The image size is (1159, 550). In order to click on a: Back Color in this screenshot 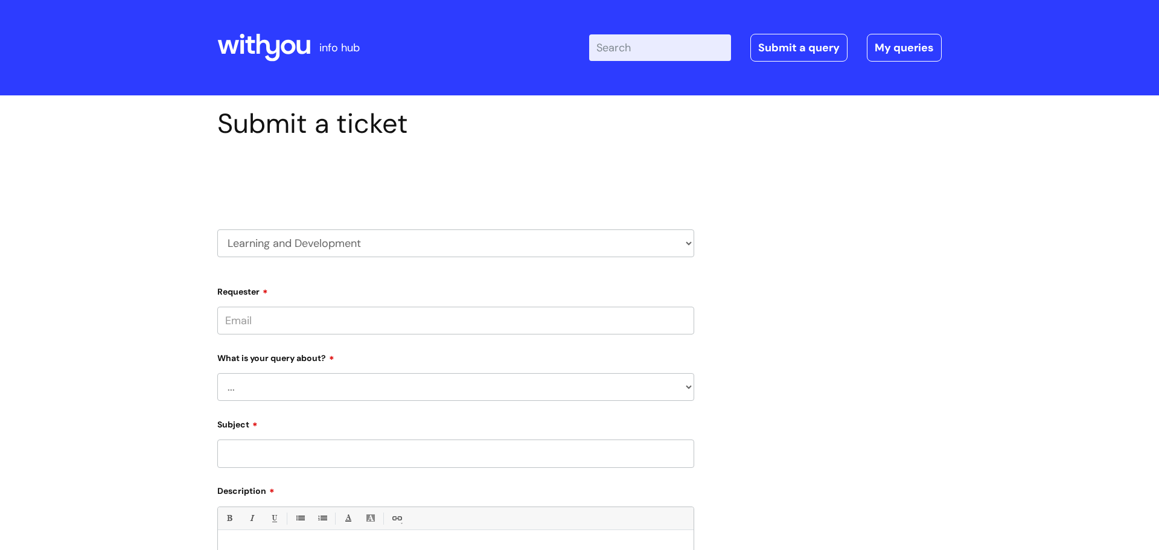, I will do `click(370, 518)`.